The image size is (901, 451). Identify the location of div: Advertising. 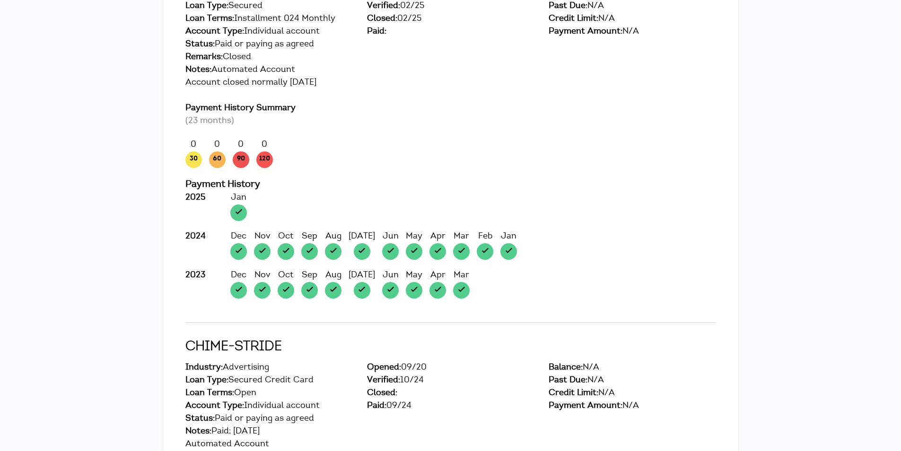
(269, 368).